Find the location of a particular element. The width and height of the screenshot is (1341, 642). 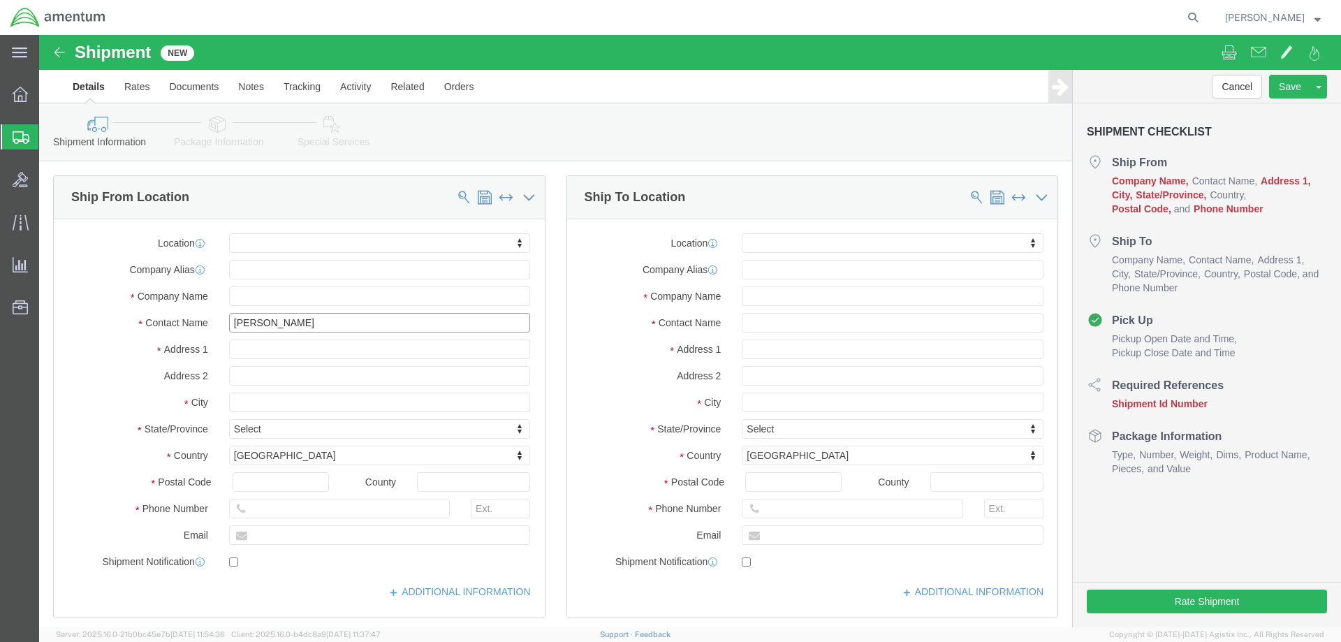

span: Server: 2025.16.0-21b0bc45e7b is located at coordinates (140, 634).